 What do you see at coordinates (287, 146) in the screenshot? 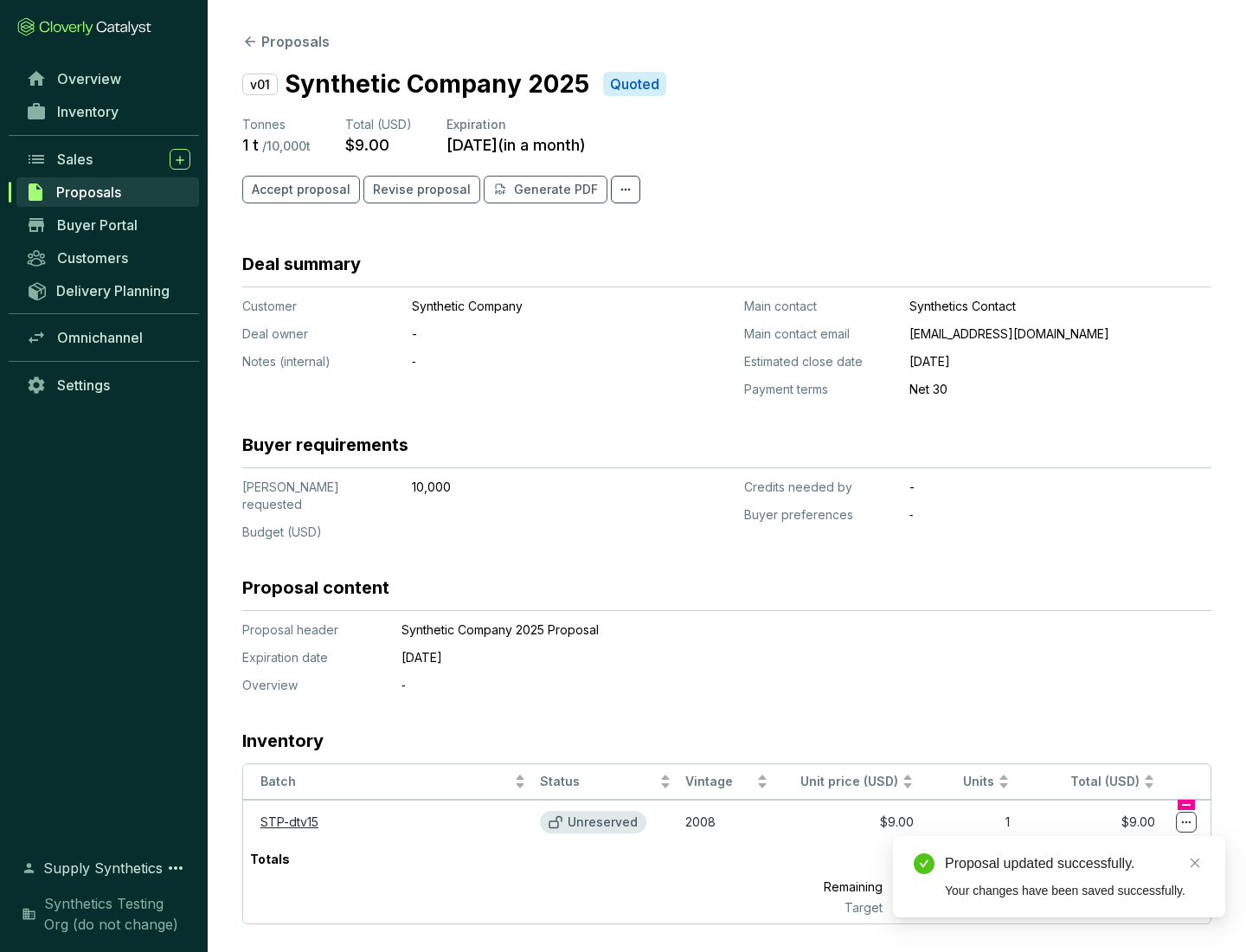
I see `p: / 10,000 t` at bounding box center [287, 146].